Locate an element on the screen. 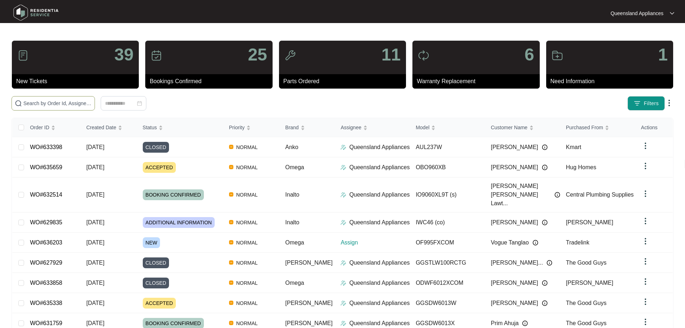  p: Assign is located at coordinates (375, 243).